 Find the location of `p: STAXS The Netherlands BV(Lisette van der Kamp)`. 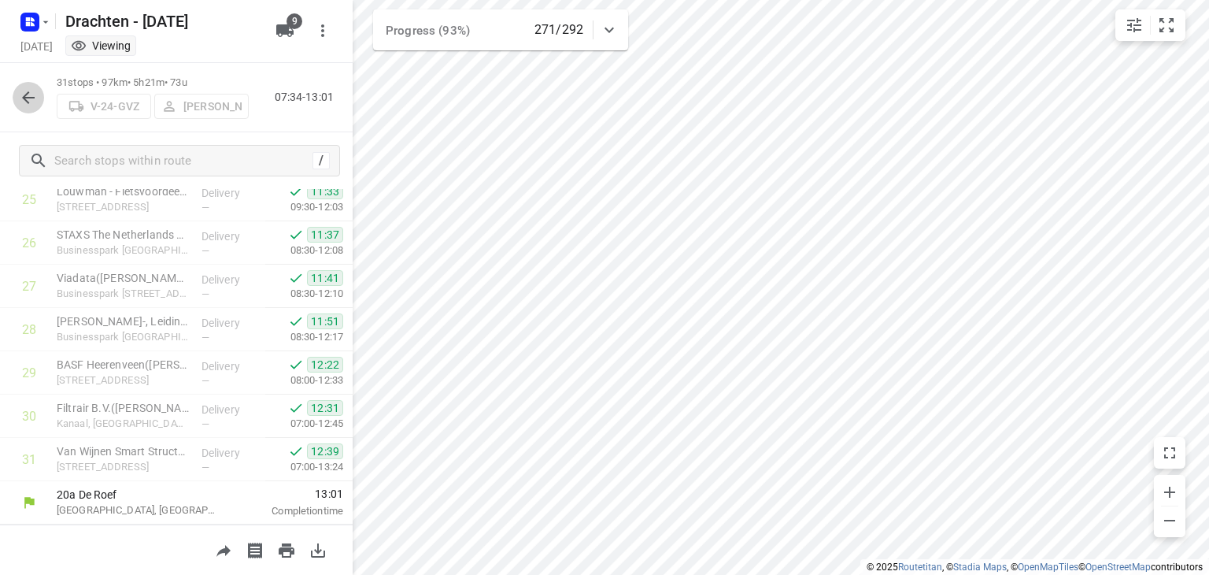

p: STAXS The Netherlands BV(Lisette van der Kamp) is located at coordinates (123, 235).